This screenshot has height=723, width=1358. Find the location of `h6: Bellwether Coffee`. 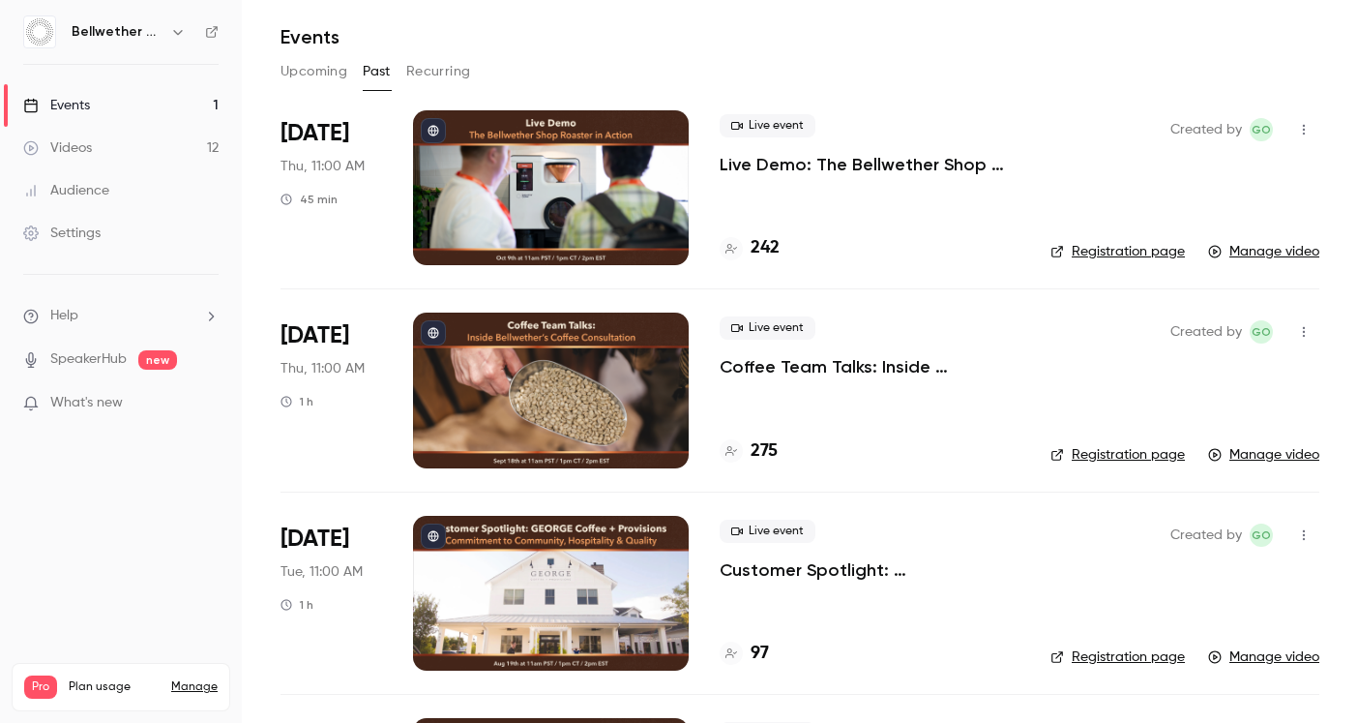

h6: Bellwether Coffee is located at coordinates (117, 32).